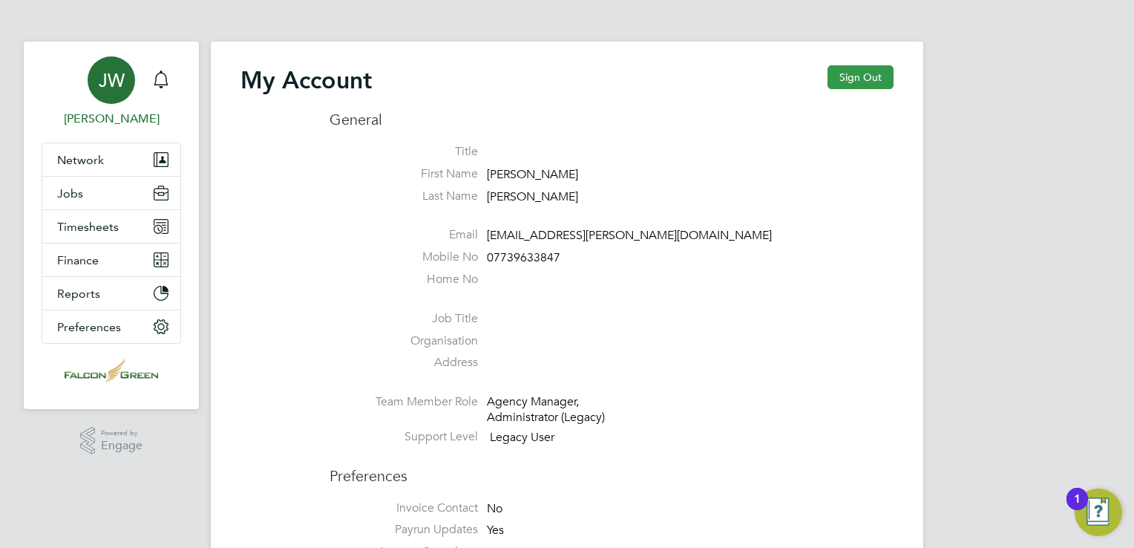 Image resolution: width=1134 pixels, height=548 pixels. I want to click on label: Invoice Contact, so click(404, 507).